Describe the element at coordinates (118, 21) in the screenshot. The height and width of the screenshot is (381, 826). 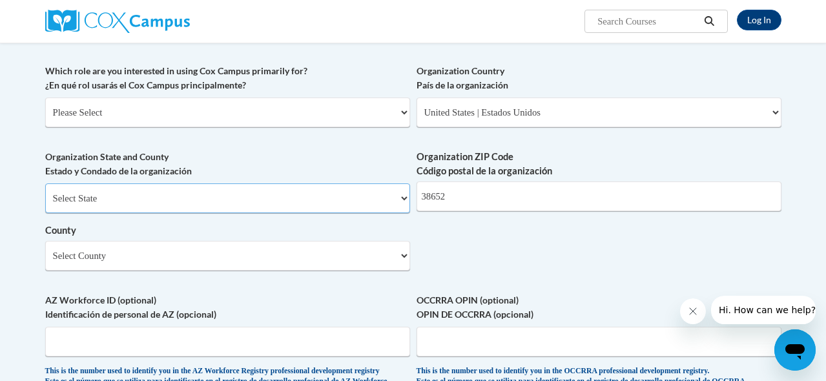
I see `a: Cox Campus` at that location.